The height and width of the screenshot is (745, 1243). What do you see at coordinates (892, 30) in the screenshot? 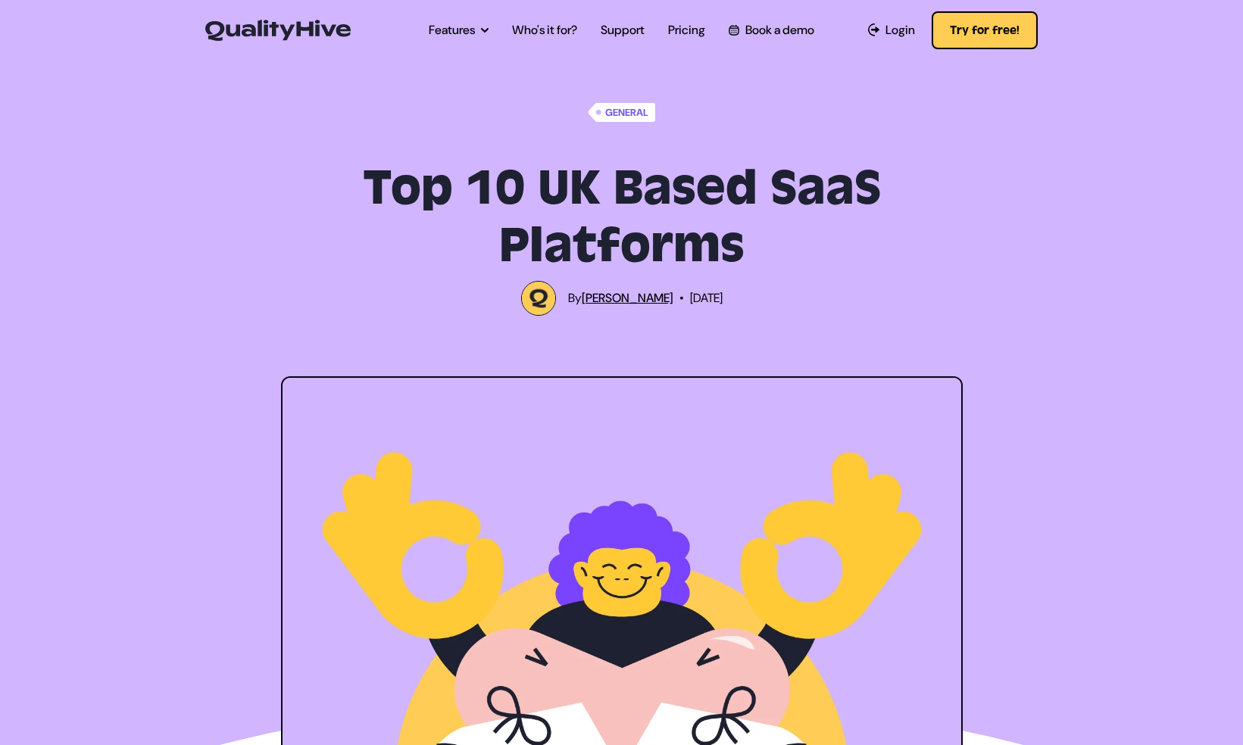
I see `a: Login` at bounding box center [892, 30].